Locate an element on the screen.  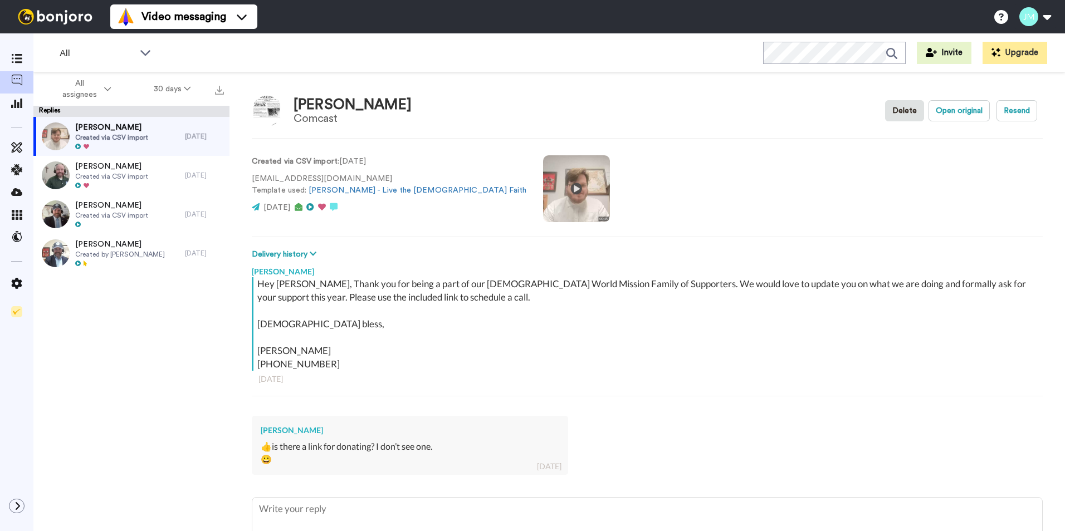
img: fa6eb12c-359f-43d9-845c-5f7b8001c1bf-thumb.jpg is located at coordinates (56, 253).